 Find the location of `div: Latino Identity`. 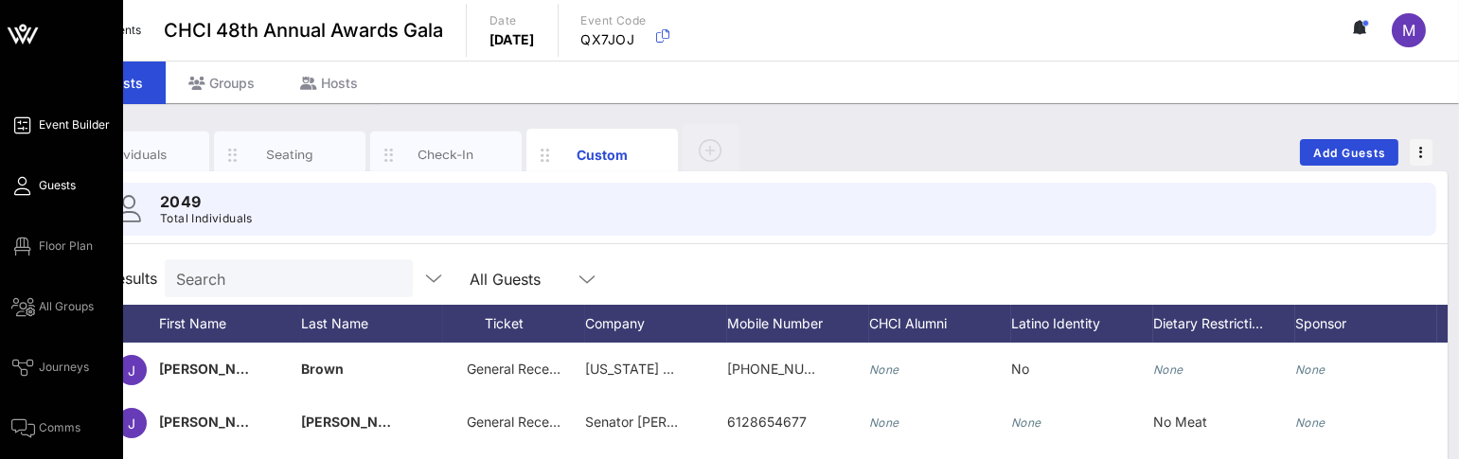

div: Latino Identity is located at coordinates (1082, 324).